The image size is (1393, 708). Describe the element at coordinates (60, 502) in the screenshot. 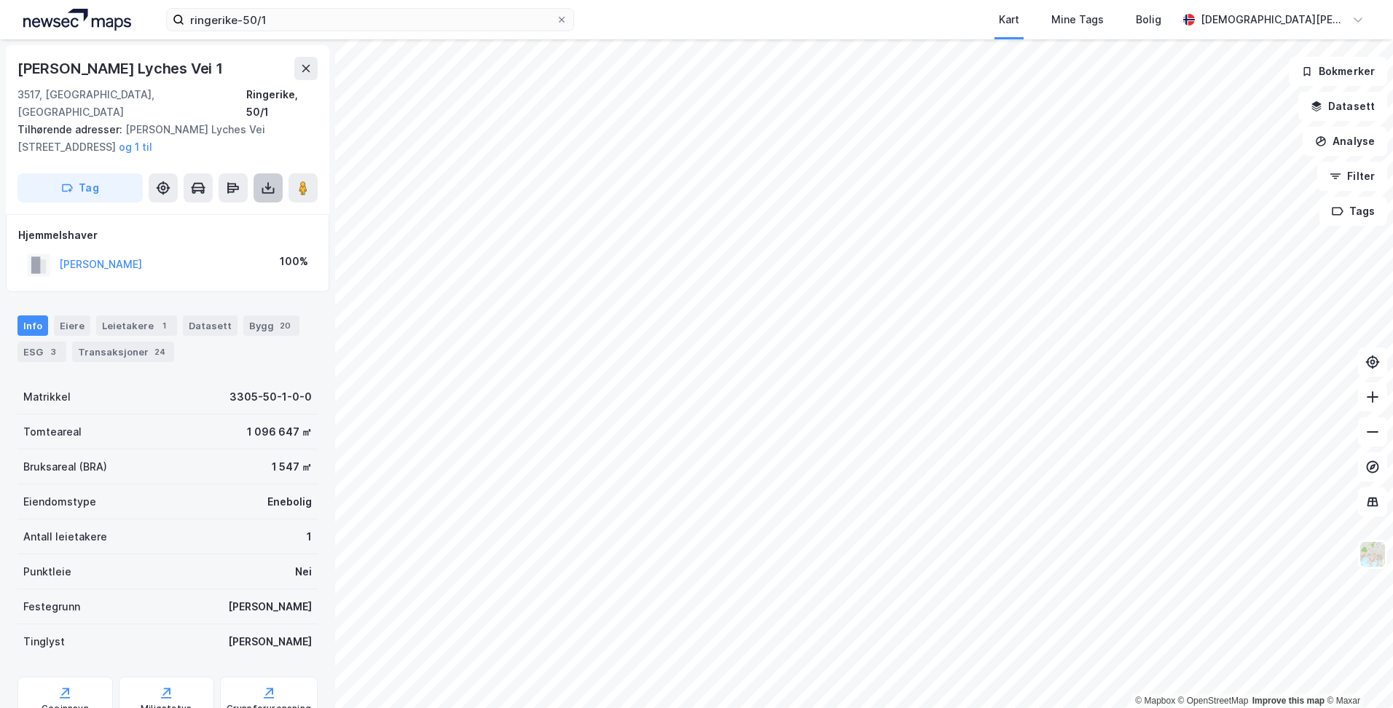

I see `div: Eiendomstype` at that location.